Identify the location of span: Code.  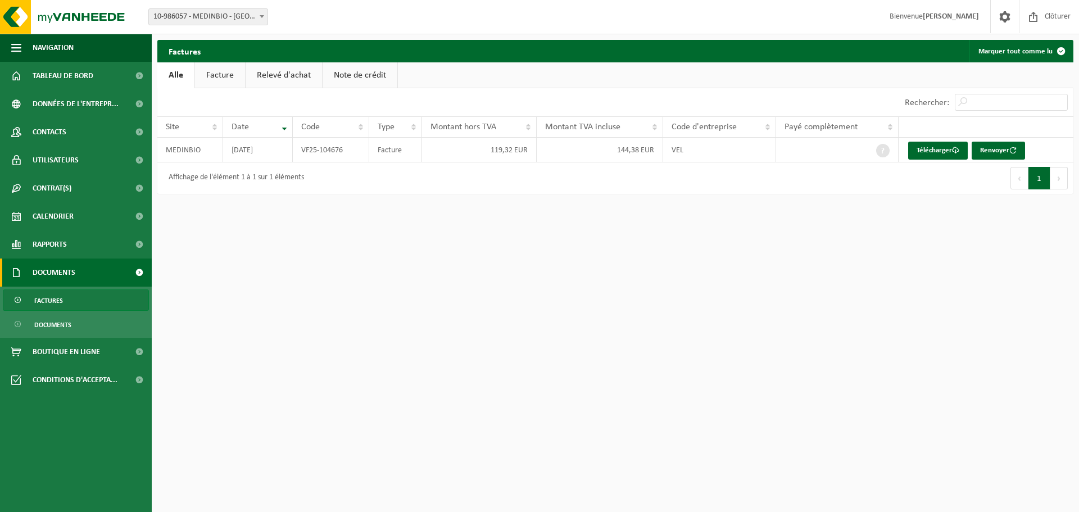
(310, 127).